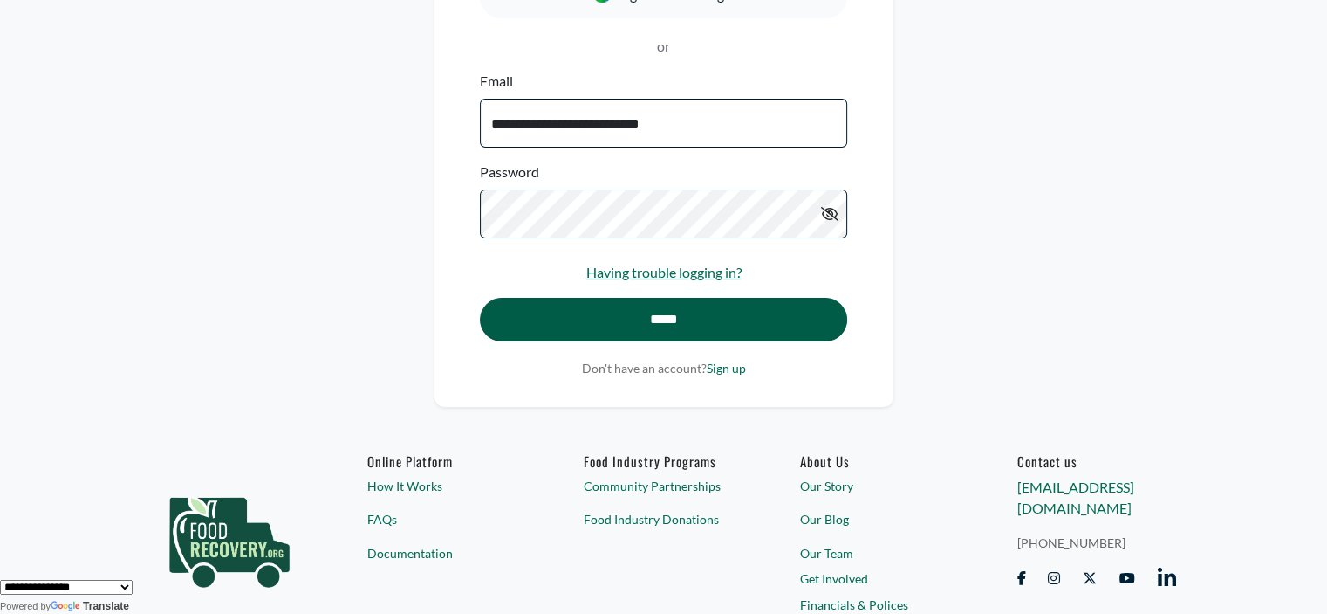 The width and height of the screenshot is (1327, 614). I want to click on a: Our Blog, so click(880, 518).